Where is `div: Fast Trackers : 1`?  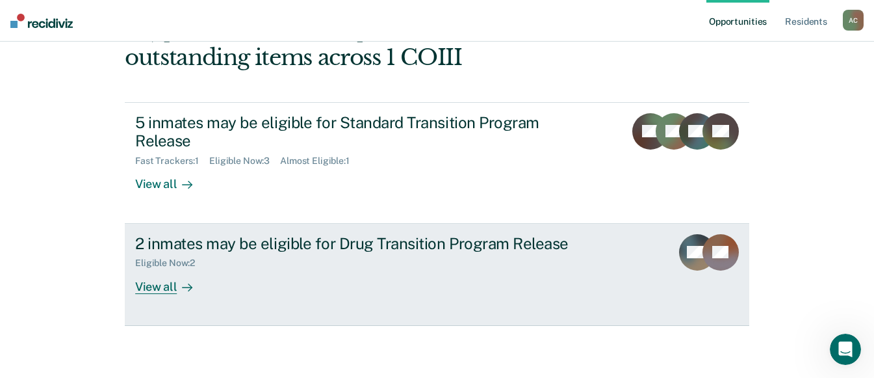
div: Fast Trackers : 1 is located at coordinates (172, 161).